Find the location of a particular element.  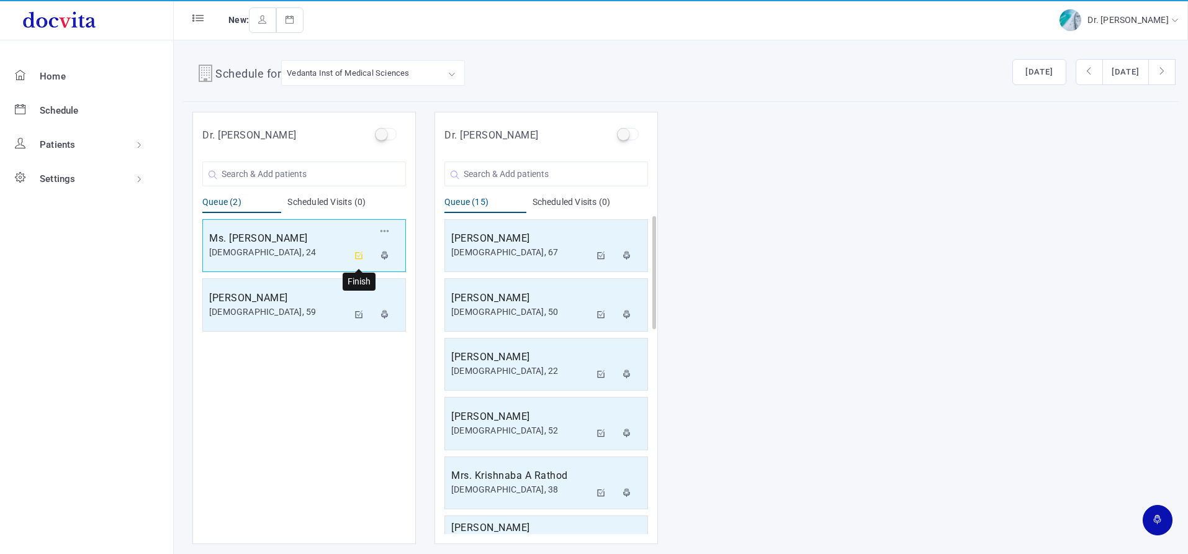

div: Vedanta Inst of Medical Sciences is located at coordinates (348, 73).